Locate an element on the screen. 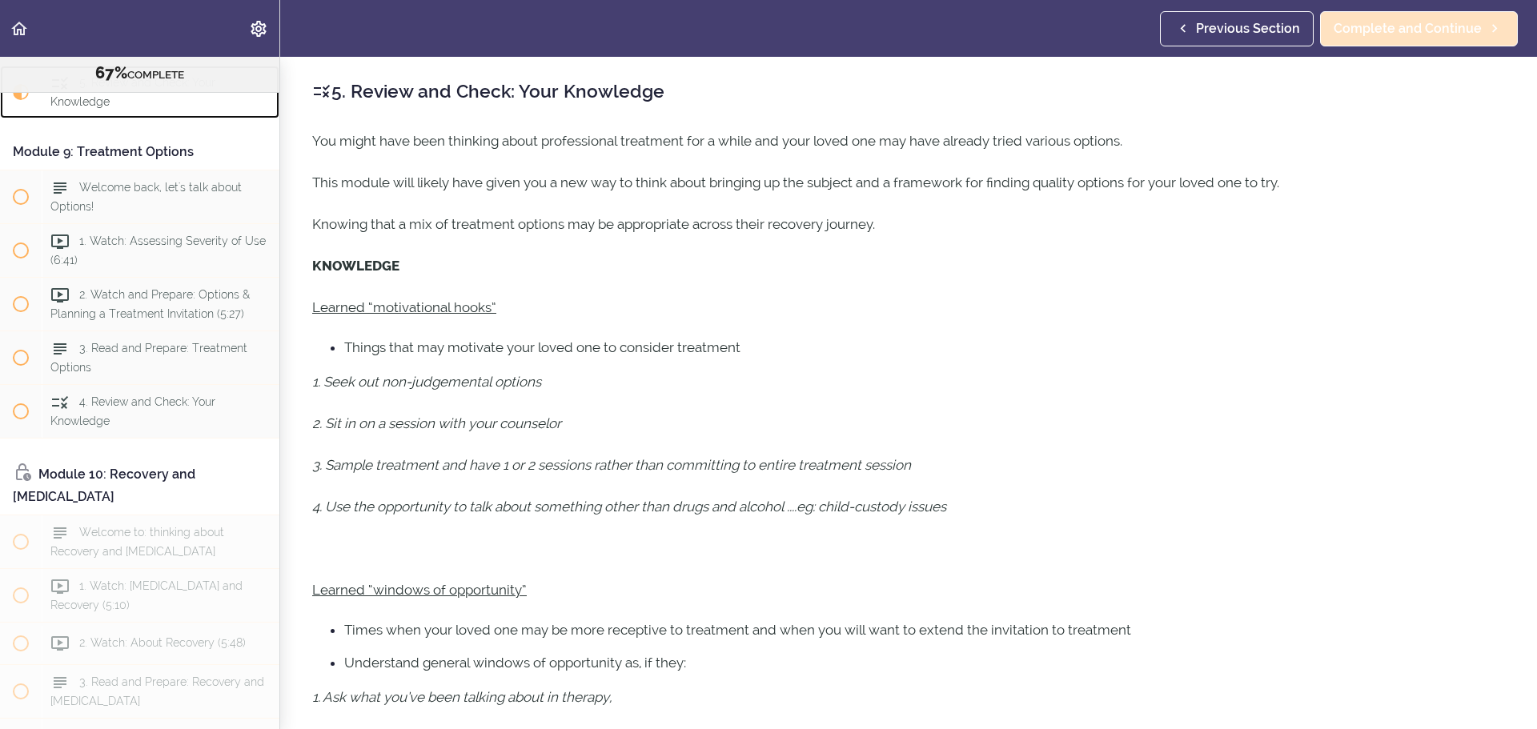 Image resolution: width=1537 pixels, height=729 pixels. u: Learned “motivational hooks” is located at coordinates (404, 307).